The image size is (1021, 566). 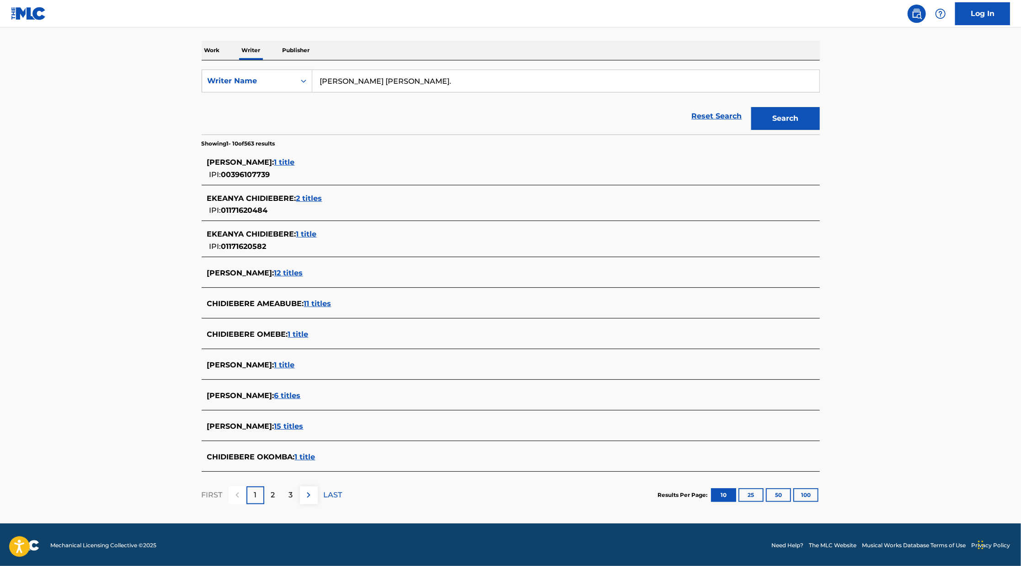 I want to click on div: Writer Name, so click(x=249, y=81).